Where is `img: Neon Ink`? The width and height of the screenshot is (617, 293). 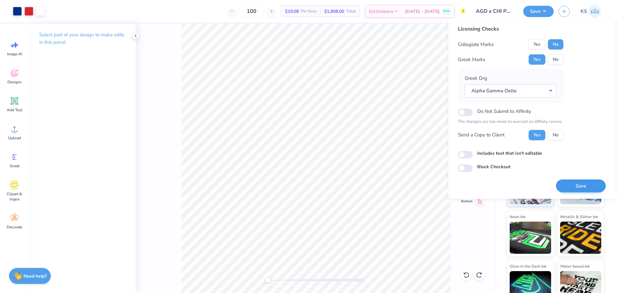
img: Neon Ink is located at coordinates (531, 238).